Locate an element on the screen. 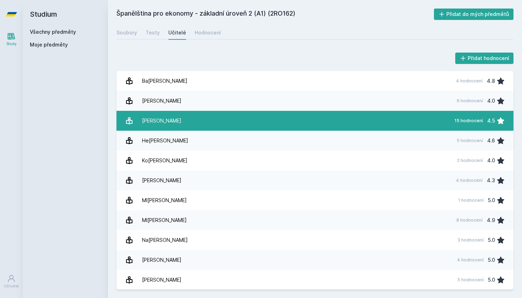 The image size is (522, 298). div: 4.6 is located at coordinates (491, 141).